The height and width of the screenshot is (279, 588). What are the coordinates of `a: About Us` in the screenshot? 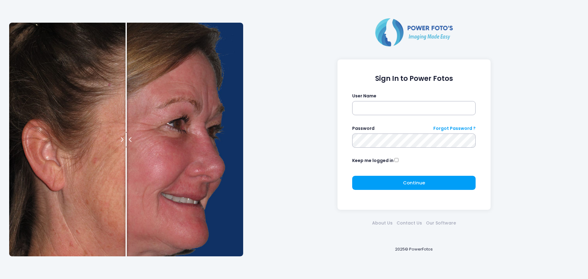 It's located at (382, 223).